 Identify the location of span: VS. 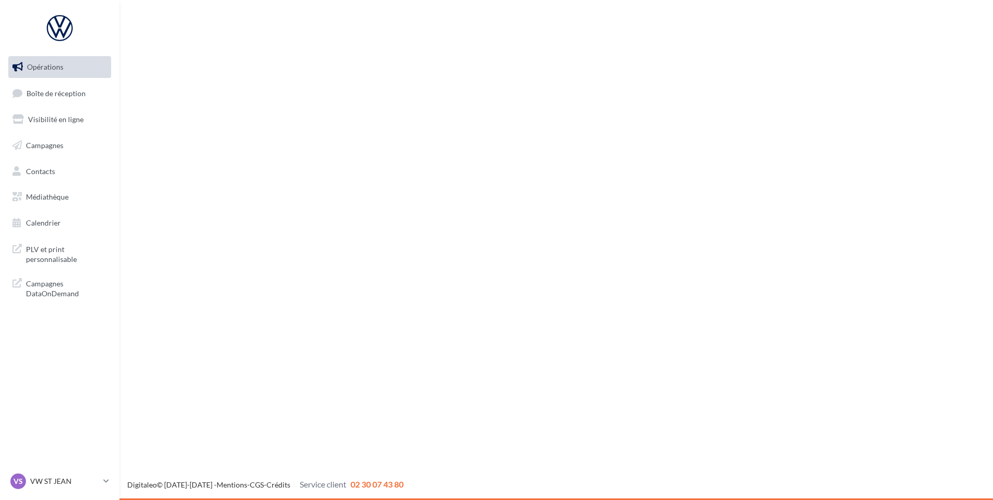
(18, 481).